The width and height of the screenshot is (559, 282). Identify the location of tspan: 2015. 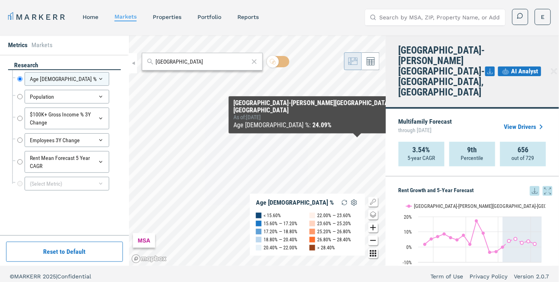
(433, 268).